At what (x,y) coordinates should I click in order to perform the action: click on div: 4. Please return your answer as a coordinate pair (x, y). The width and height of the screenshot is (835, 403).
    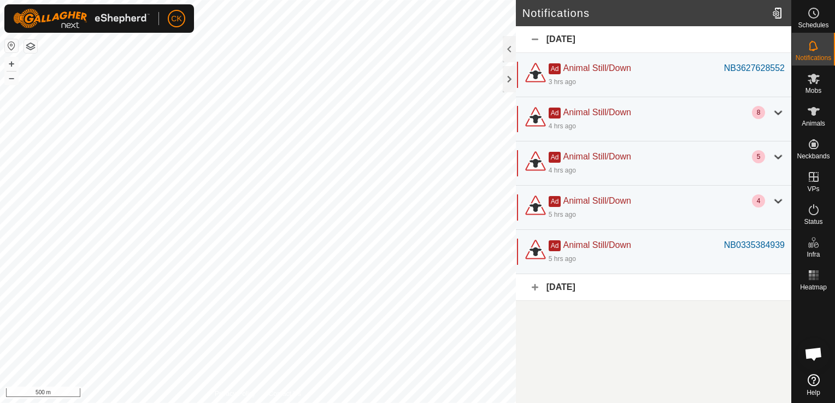
    Looking at the image, I should click on (758, 201).